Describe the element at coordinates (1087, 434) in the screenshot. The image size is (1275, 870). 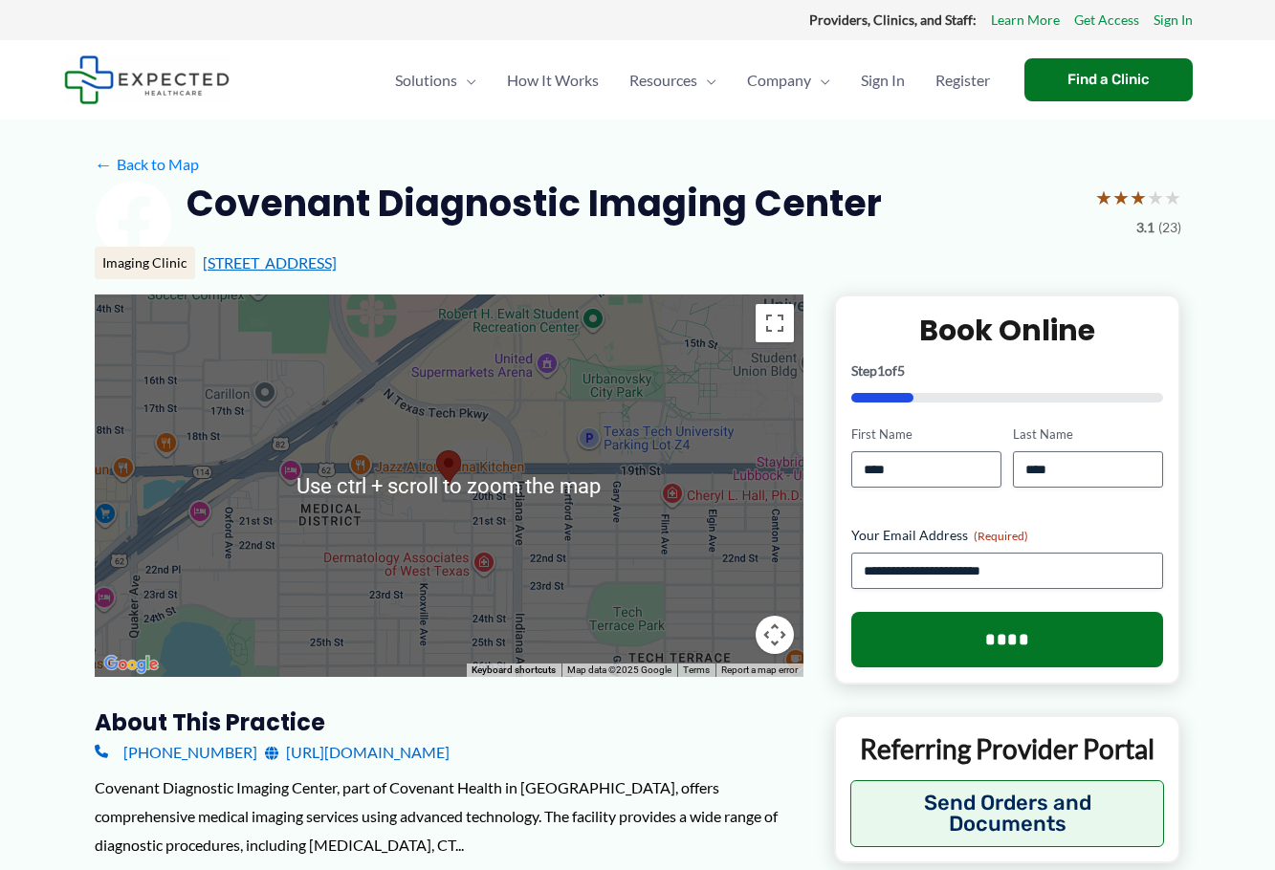
I see `label: Last Name` at that location.